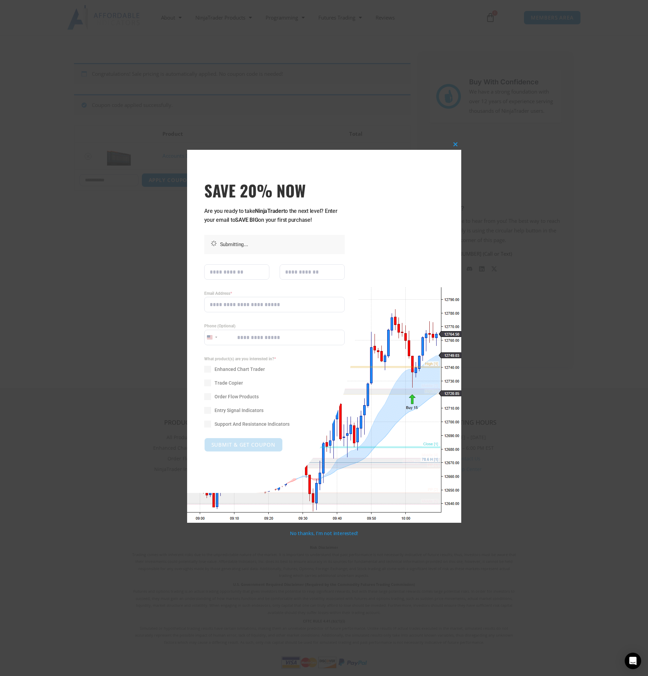  I want to click on p: Submitting..., so click(281, 244).